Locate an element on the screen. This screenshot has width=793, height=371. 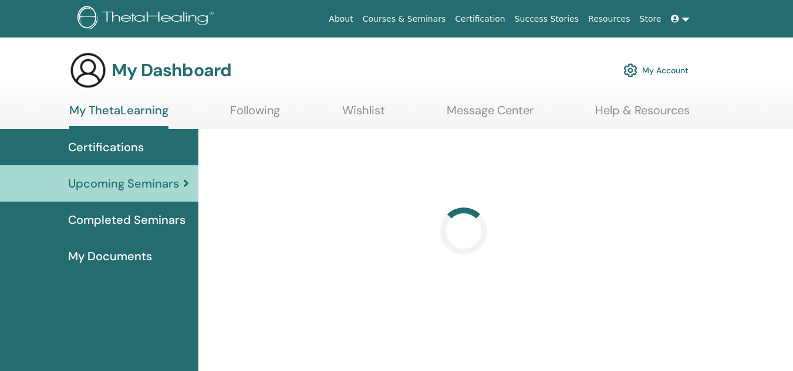
a: Following is located at coordinates (255, 114).